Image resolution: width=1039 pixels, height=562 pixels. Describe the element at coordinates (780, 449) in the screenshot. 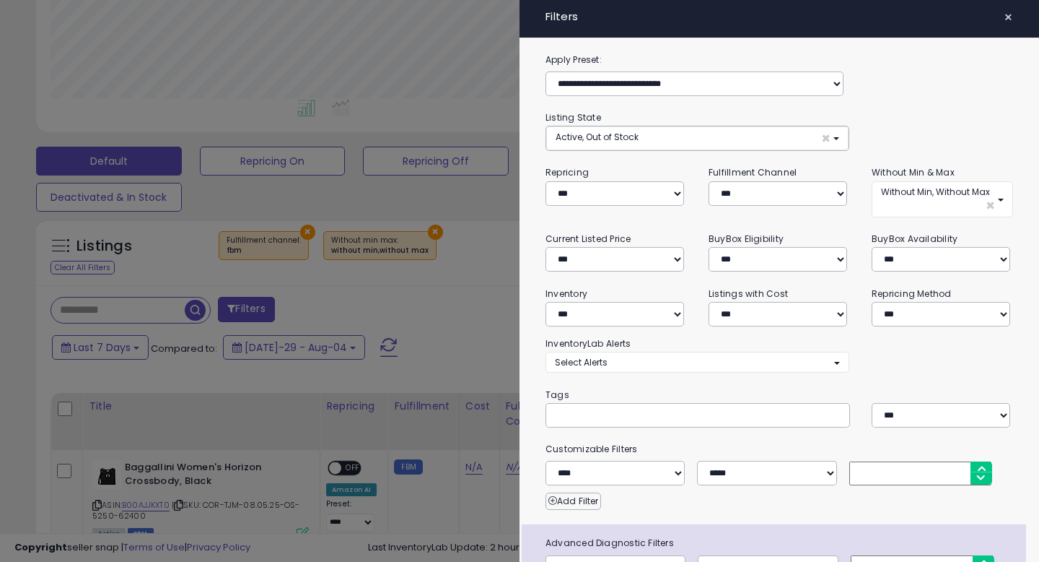

I see `small: Customizable Filters` at that location.